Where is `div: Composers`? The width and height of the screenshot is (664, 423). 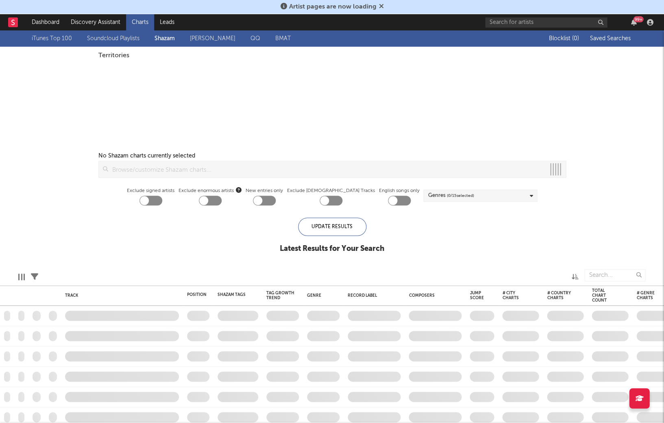
div: Composers is located at coordinates (433, 296).